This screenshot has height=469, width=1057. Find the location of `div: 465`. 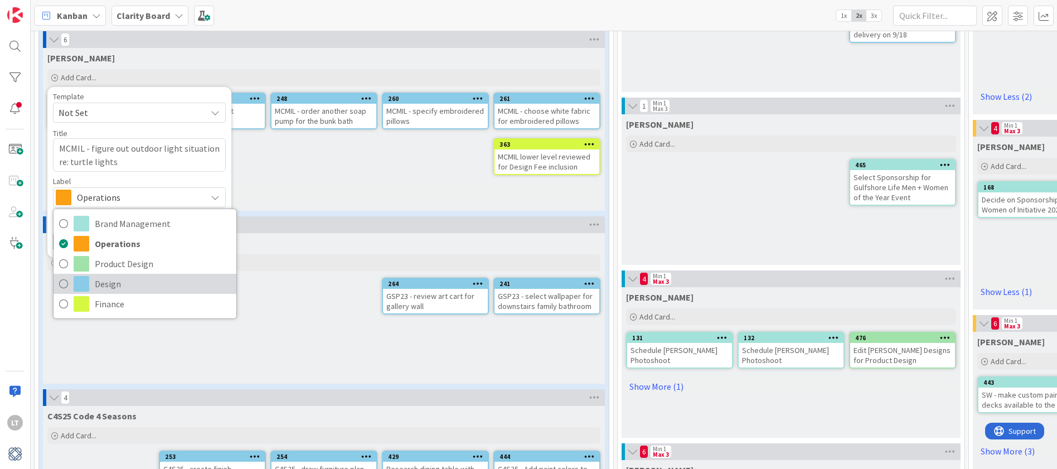

div: 465 is located at coordinates (903, 165).